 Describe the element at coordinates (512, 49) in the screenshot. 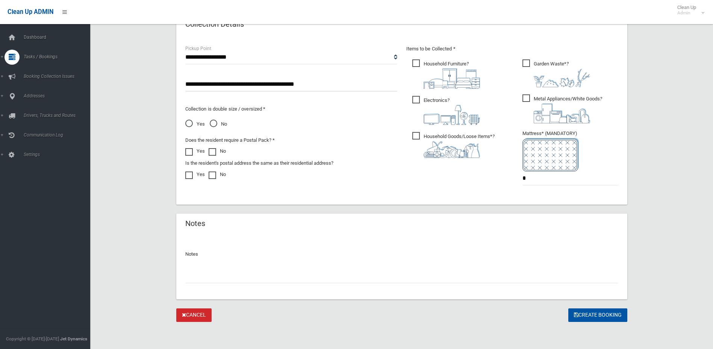

I see `p: Items to be Collected *` at that location.